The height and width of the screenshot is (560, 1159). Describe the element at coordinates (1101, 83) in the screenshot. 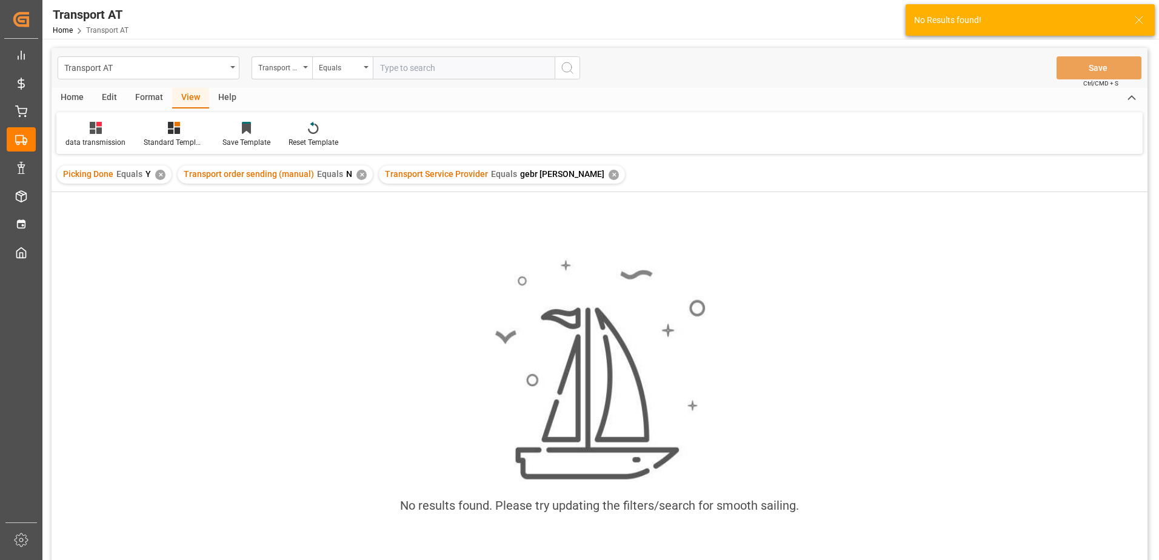

I see `span: Ctrl/CMD + S` at that location.